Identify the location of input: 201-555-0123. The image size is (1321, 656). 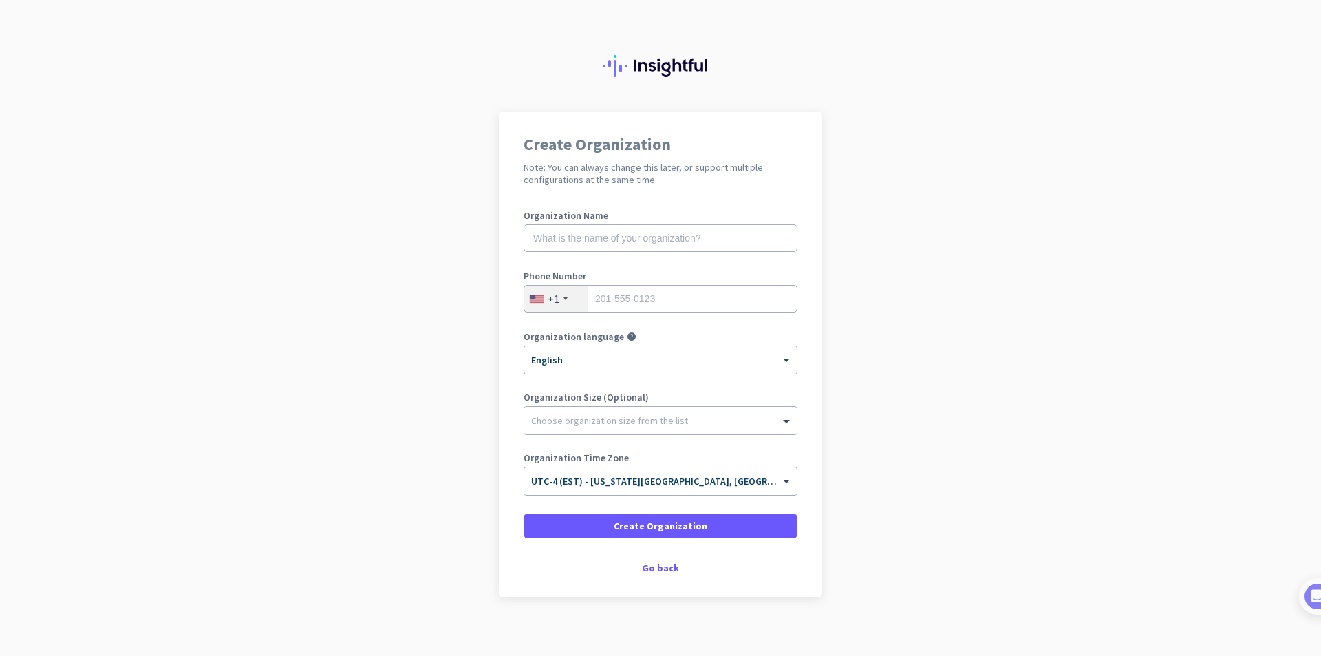
(661, 299).